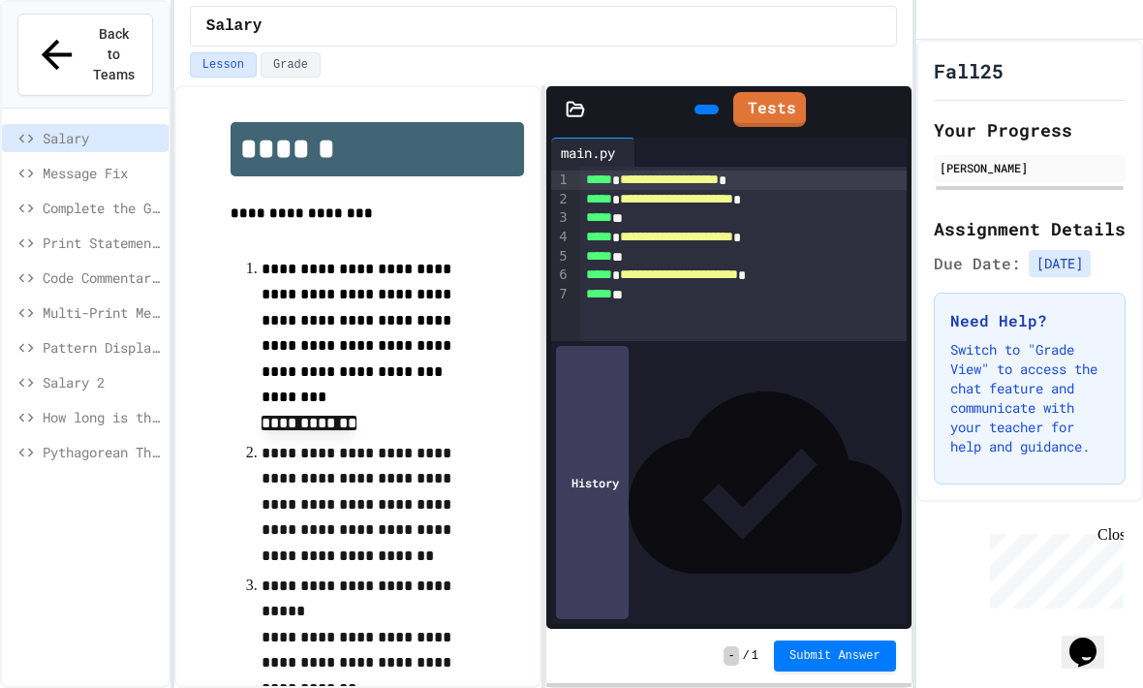 Image resolution: width=1143 pixels, height=688 pixels. Describe the element at coordinates (85, 54) in the screenshot. I see `button: Back to Teams` at that location.